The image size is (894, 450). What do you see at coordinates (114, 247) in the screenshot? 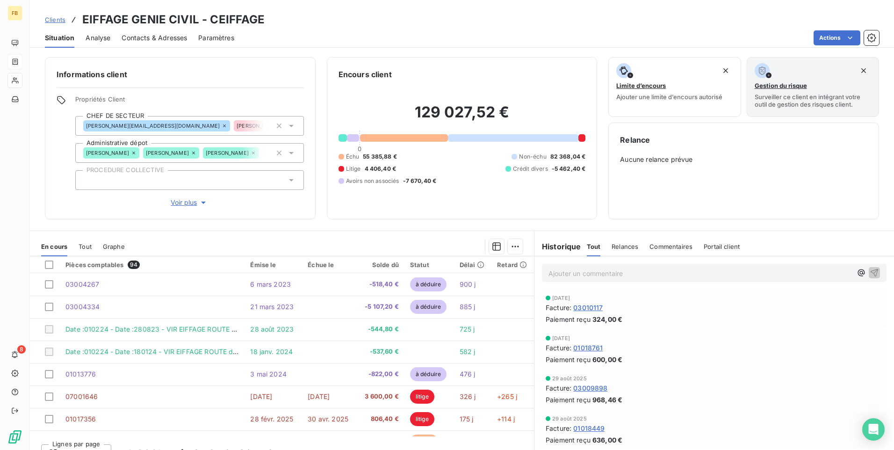
I see `span: Graphe` at bounding box center [114, 247].